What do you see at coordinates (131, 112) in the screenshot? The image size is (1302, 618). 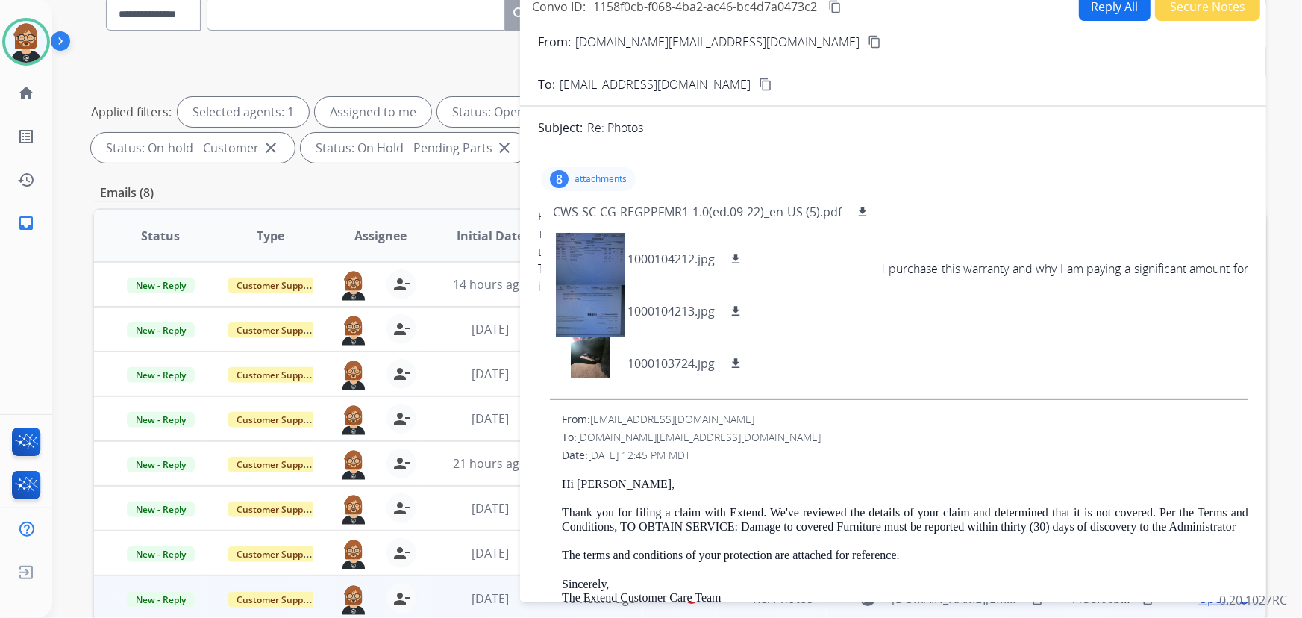 I see `p: Applied filters:` at bounding box center [131, 112].